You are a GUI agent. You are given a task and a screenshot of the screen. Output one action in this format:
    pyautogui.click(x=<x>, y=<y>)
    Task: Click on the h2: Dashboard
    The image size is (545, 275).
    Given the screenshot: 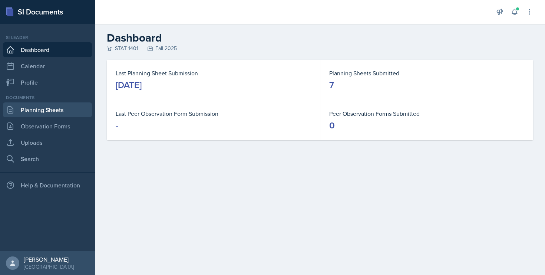 What is the action you would take?
    pyautogui.click(x=320, y=38)
    